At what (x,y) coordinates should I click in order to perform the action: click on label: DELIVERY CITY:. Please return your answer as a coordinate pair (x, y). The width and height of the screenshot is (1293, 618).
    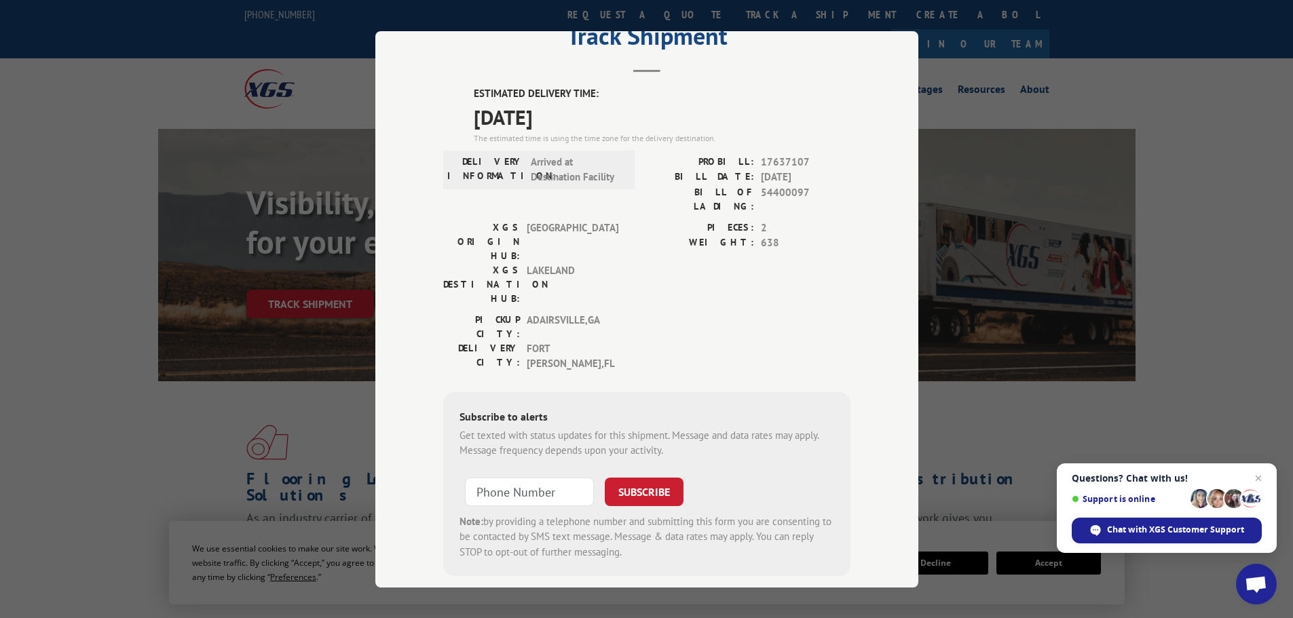
    Looking at the image, I should click on (481, 356).